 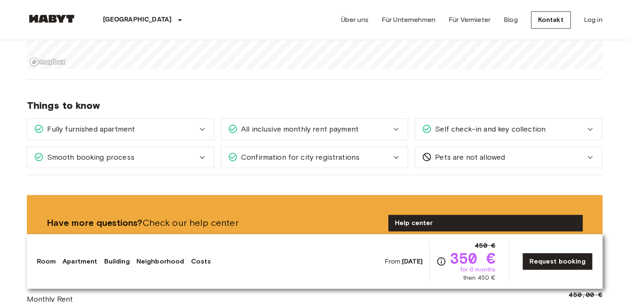 What do you see at coordinates (468, 157) in the screenshot?
I see `span: Pets are not allowed` at bounding box center [468, 157].